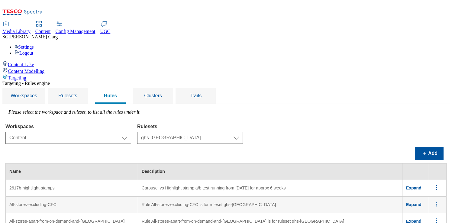  Describe the element at coordinates (190, 127) in the screenshot. I see `label: Rulesets` at that location.